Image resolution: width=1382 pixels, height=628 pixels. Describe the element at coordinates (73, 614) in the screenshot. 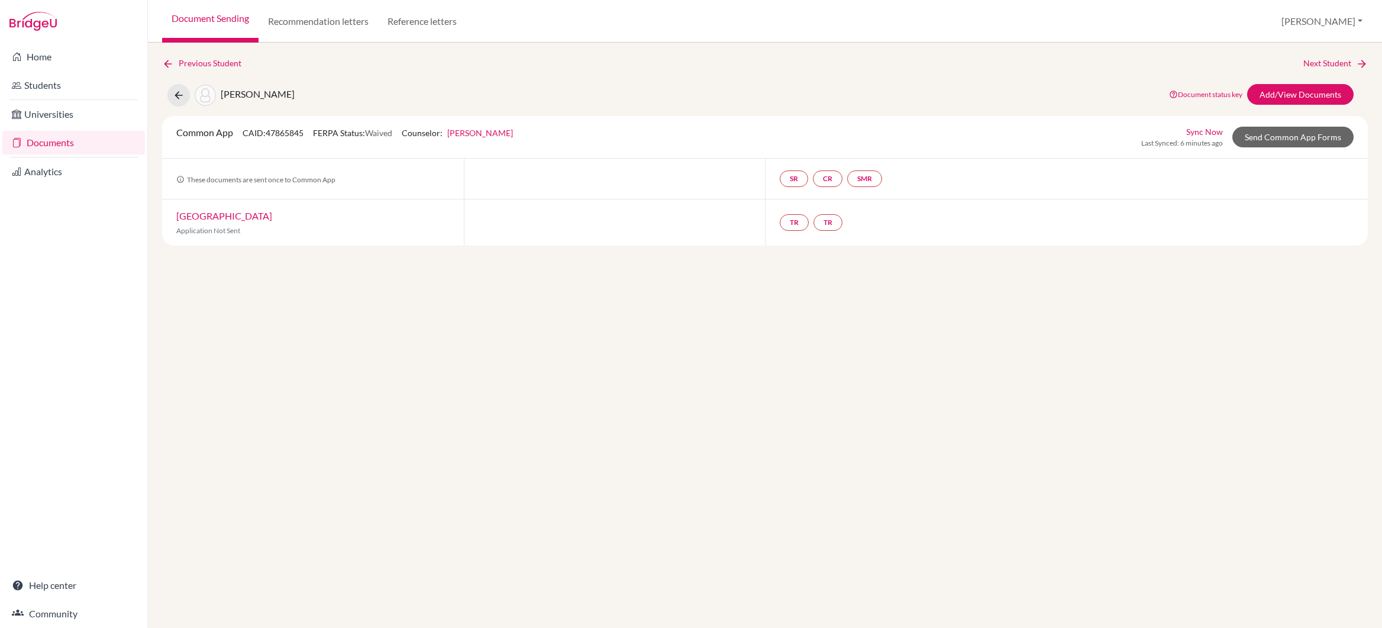

I see `a: Community` at that location.